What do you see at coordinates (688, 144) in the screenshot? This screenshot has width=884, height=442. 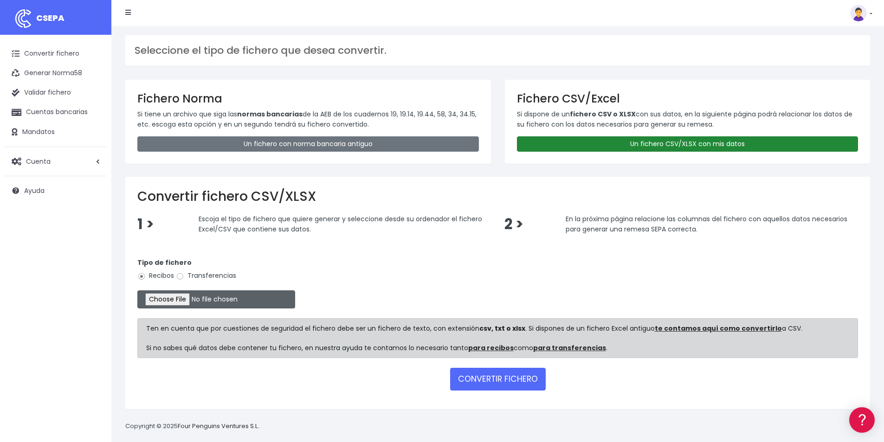 I see `a: Un fichero CSV/XLSX con mis datos` at bounding box center [688, 144].